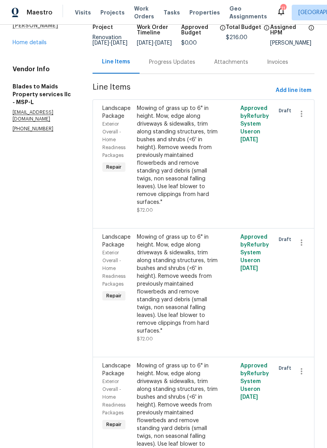 The width and height of the screenshot is (327, 448). I want to click on h5: Work Order Timeline, so click(159, 30).